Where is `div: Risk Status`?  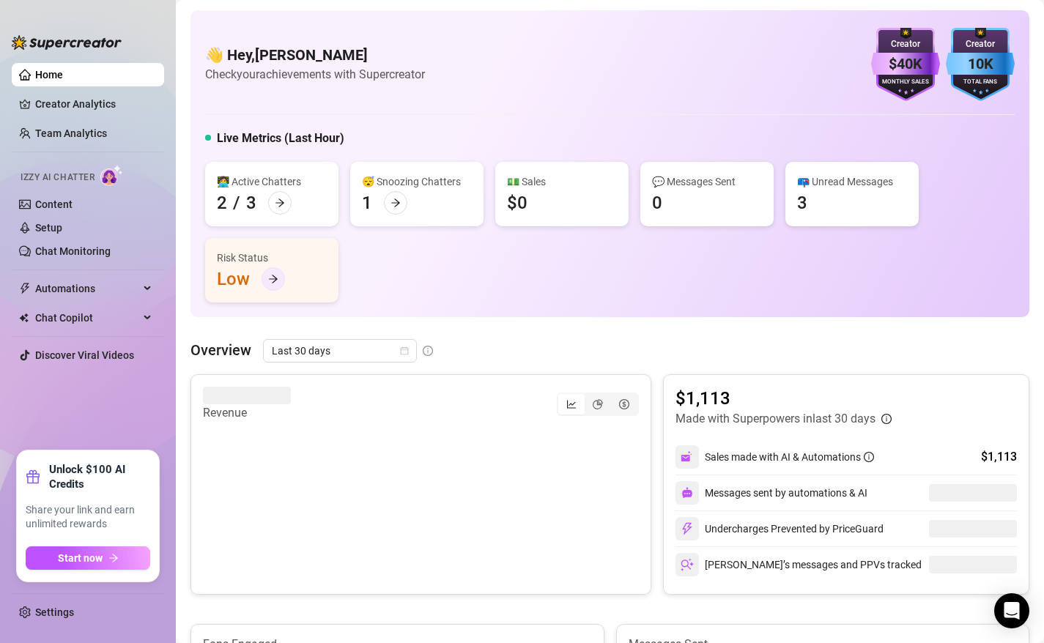
div: Risk Status is located at coordinates (272, 258).